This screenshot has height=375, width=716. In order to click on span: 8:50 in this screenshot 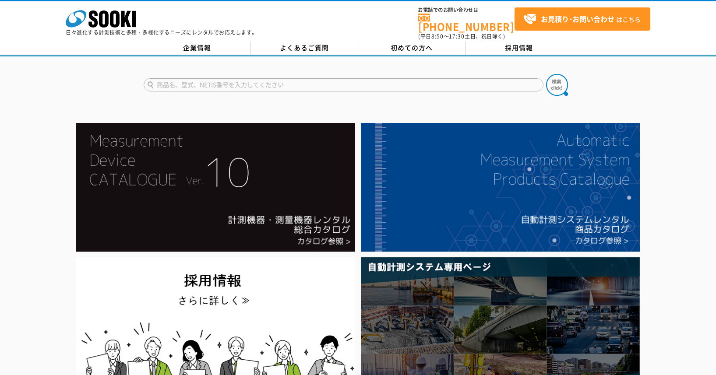, I will do `click(438, 36)`.